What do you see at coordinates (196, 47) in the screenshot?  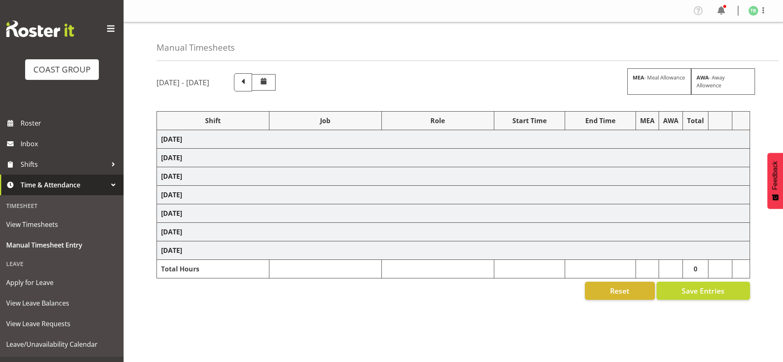 I see `h4: Manual Timesheets` at bounding box center [196, 47].